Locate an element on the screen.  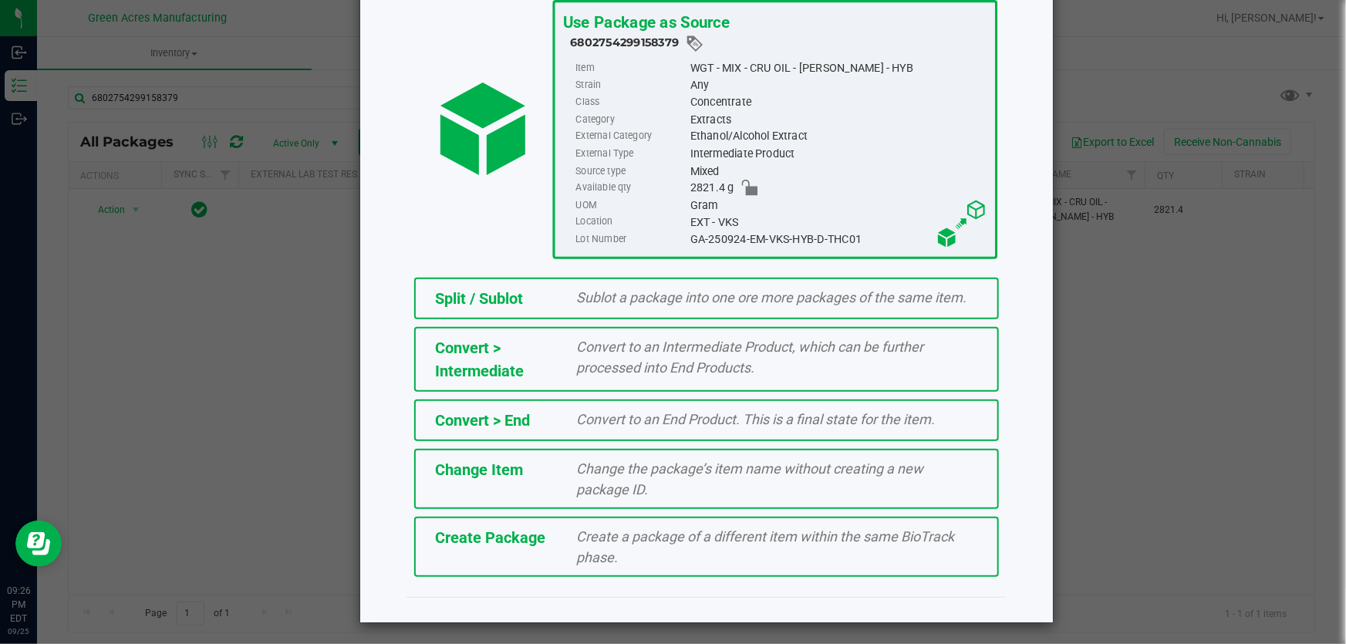
span: Change the package’s item name without creating a new package ID. is located at coordinates (750, 479).